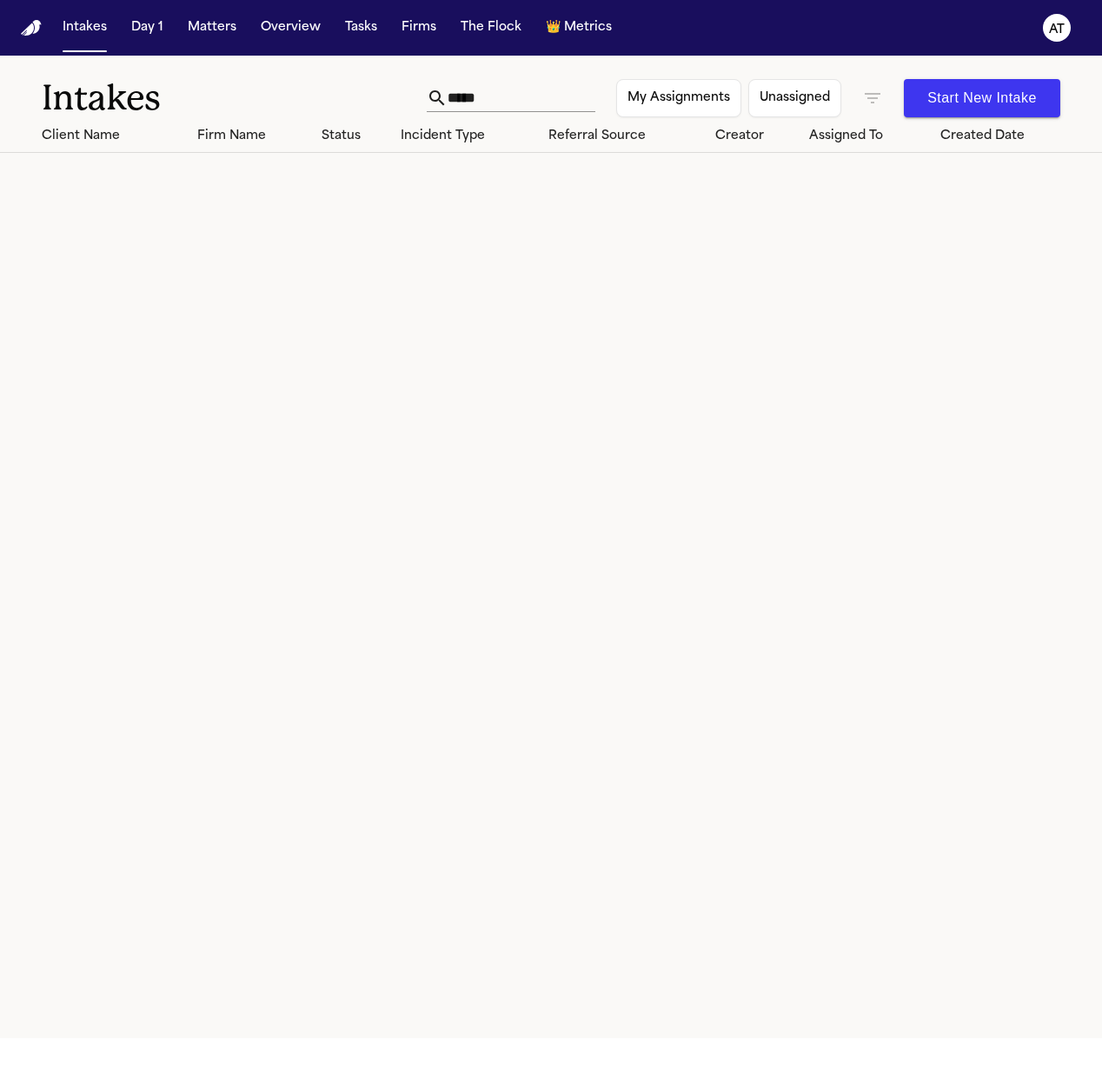 The image size is (1102, 1092). Describe the element at coordinates (794, 98) in the screenshot. I see `button: Unassigned` at that location.